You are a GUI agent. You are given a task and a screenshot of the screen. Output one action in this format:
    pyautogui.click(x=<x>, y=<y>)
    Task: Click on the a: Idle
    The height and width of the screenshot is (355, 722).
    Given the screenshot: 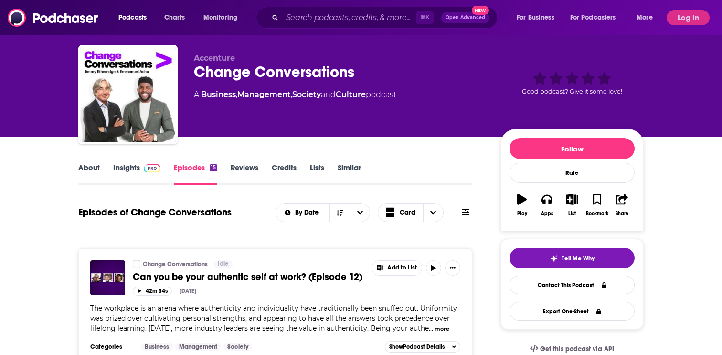 What is the action you would take?
    pyautogui.click(x=223, y=264)
    